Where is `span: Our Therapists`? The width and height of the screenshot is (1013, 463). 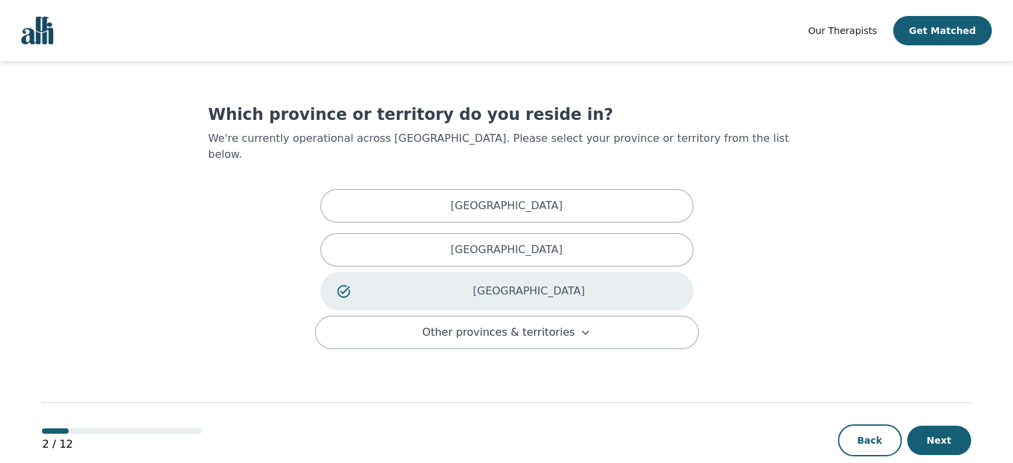 span: Our Therapists is located at coordinates (841, 31).